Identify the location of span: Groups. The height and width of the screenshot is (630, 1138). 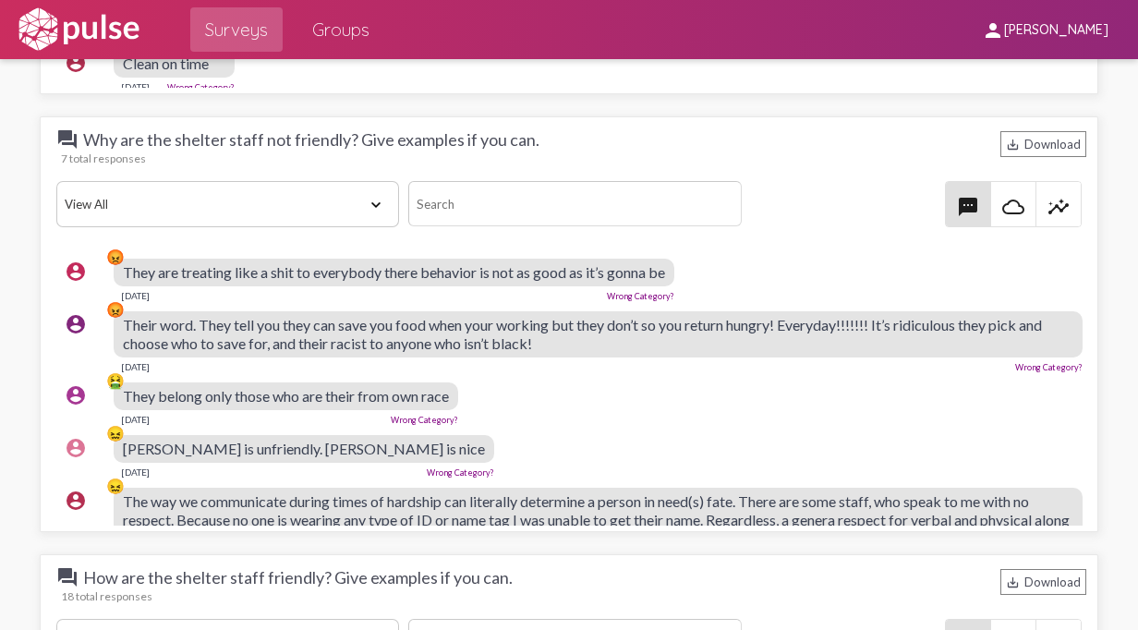
(341, 30).